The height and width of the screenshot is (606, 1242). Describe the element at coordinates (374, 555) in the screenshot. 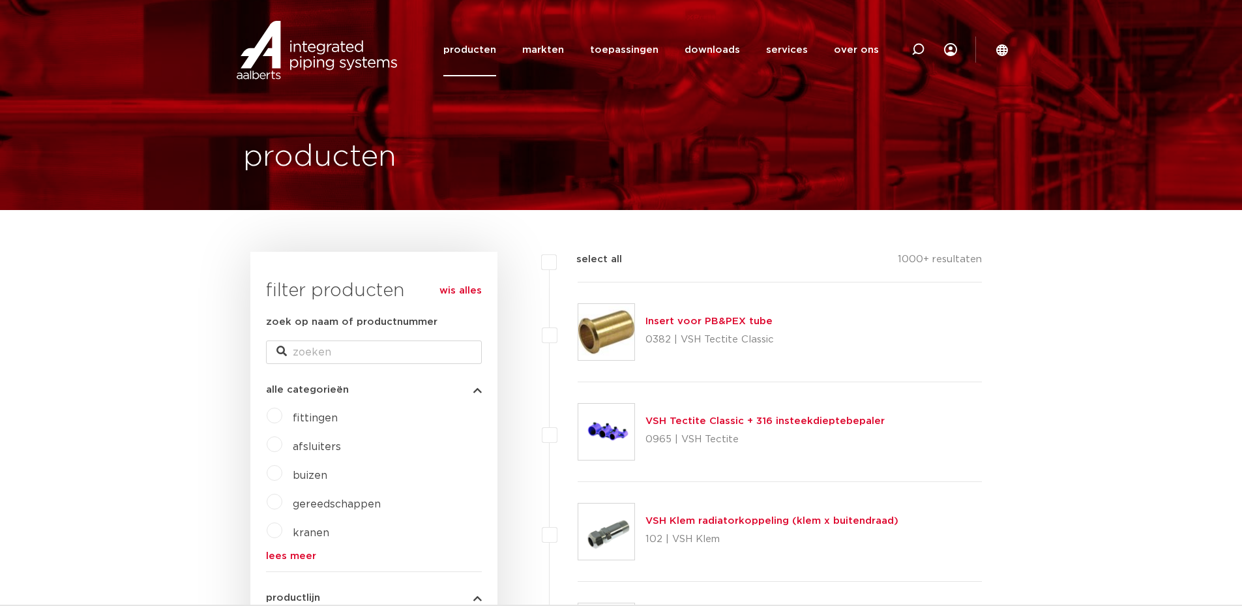

I see `a: lees meer` at that location.